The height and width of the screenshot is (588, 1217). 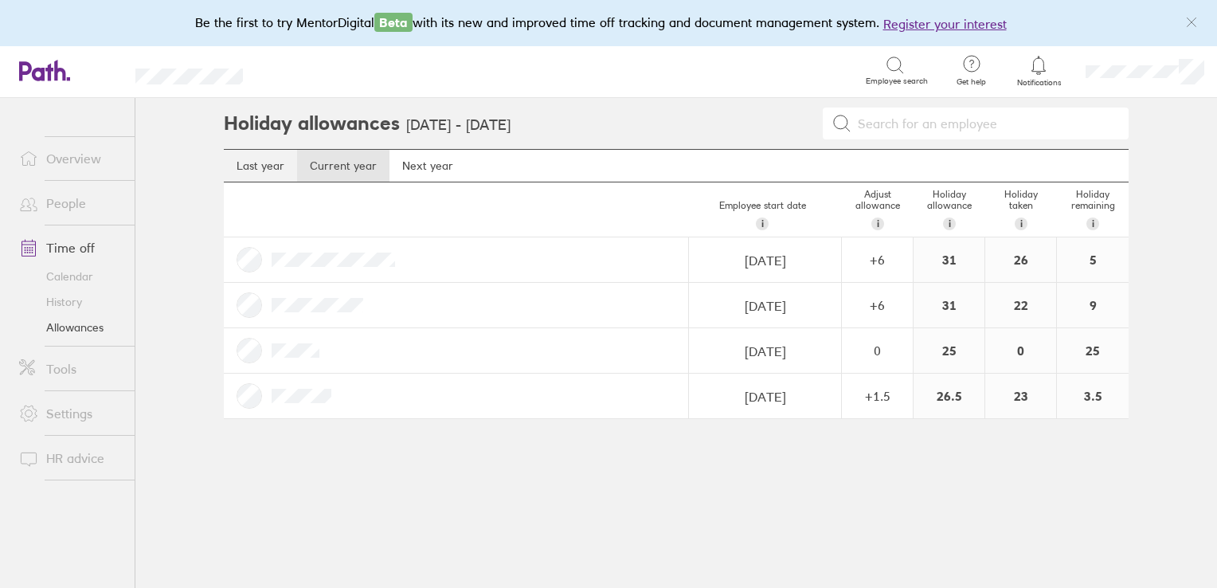 What do you see at coordinates (609, 23) in the screenshot?
I see `div: Be the first to try MentorDigital with its new and improved time off tracking and document manage...` at bounding box center [609, 23].